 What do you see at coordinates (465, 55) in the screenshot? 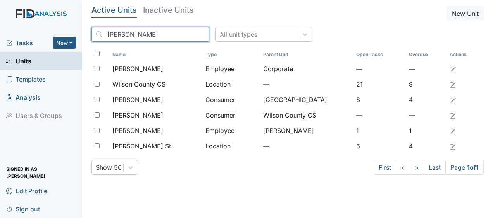
I see `th: Actions` at bounding box center [465, 55].